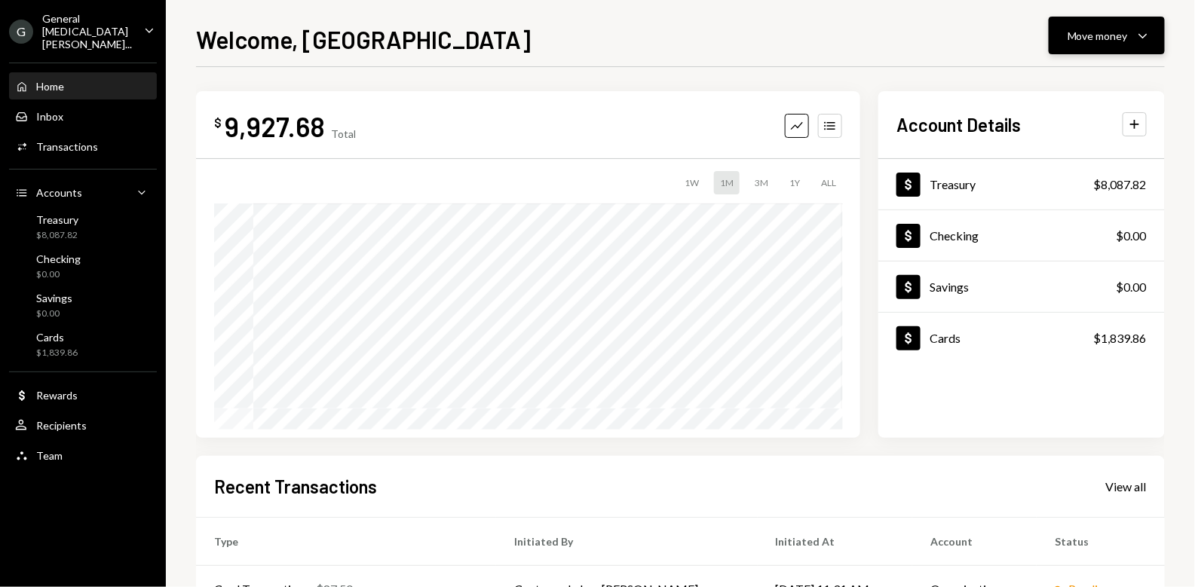 The height and width of the screenshot is (587, 1195). What do you see at coordinates (835, 541) in the screenshot?
I see `th: Initiated At` at bounding box center [835, 541].